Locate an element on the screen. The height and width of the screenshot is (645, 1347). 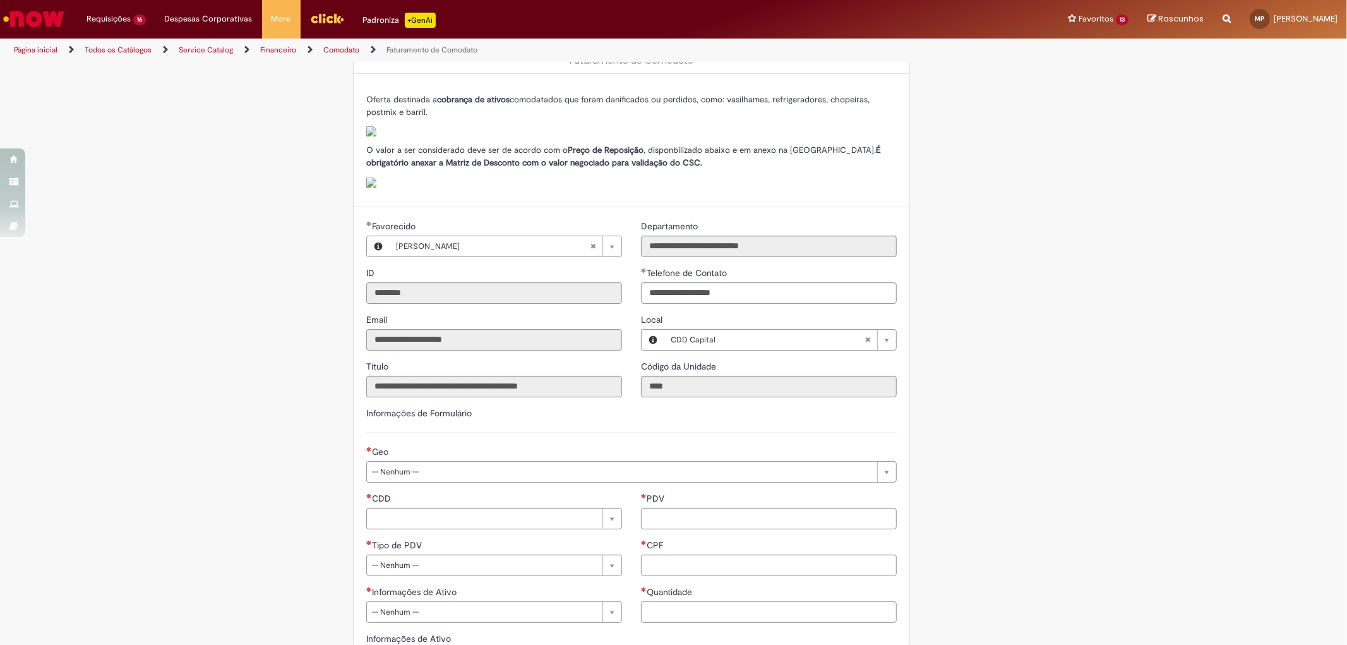
a: Comodato is located at coordinates (341, 50).